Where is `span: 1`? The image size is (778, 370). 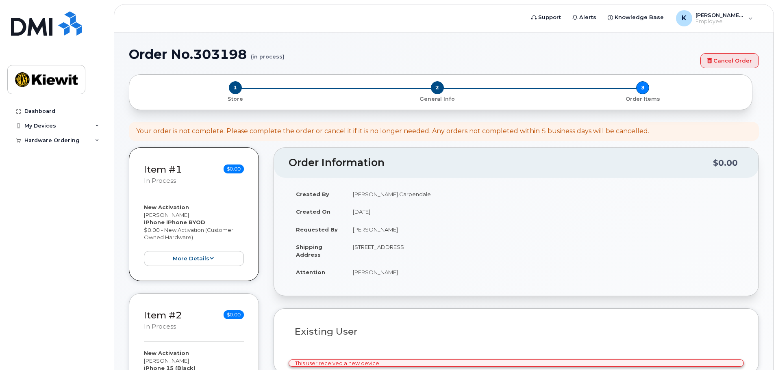
span: 1 is located at coordinates (235, 88).